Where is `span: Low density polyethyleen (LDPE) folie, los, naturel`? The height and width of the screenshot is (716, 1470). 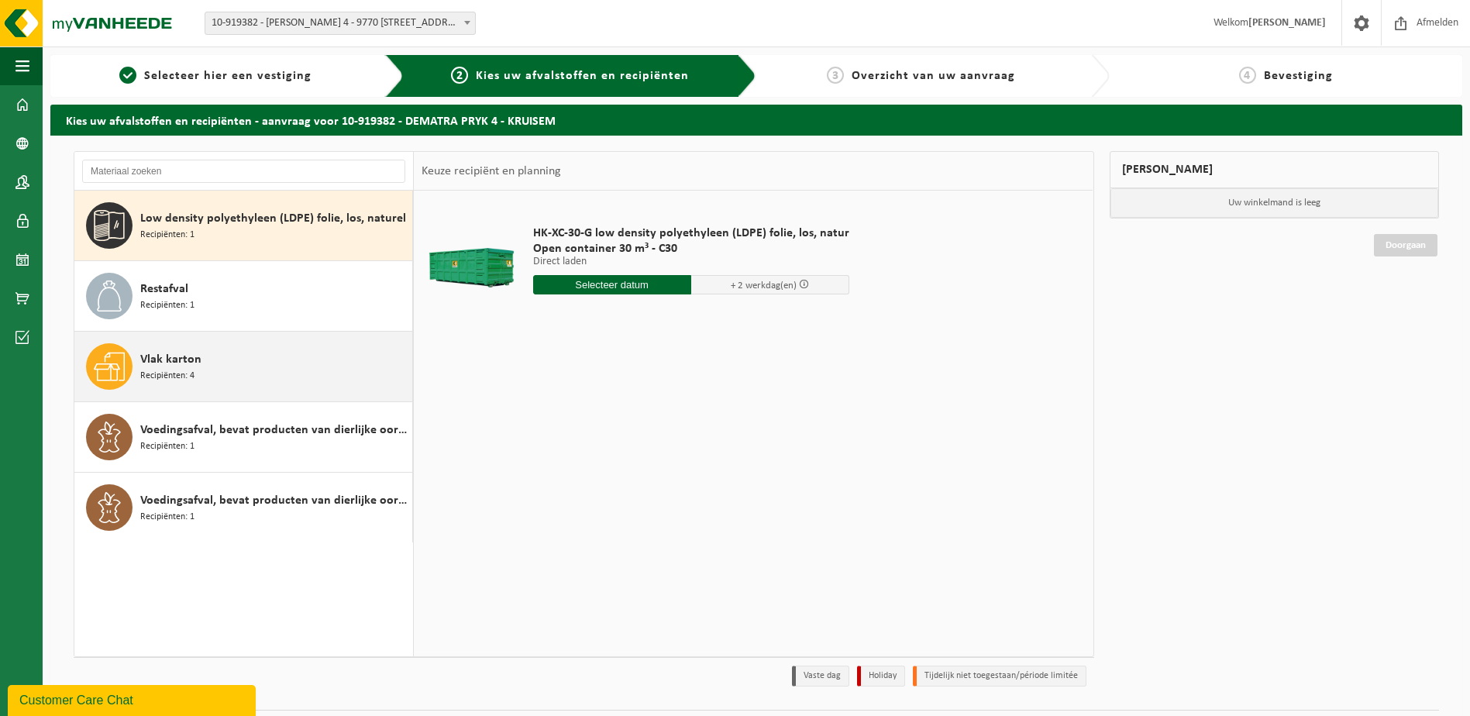
span: Low density polyethyleen (LDPE) folie, los, naturel is located at coordinates (273, 219).